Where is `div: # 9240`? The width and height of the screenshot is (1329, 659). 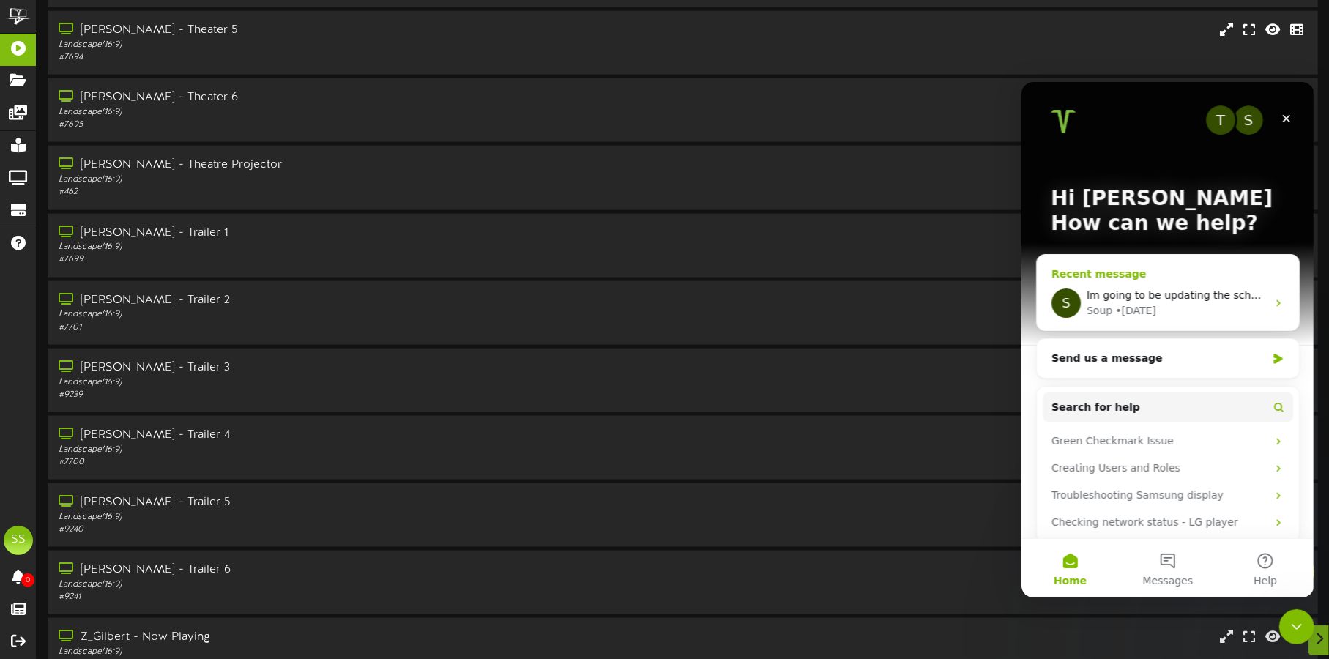
div: # 9240 is located at coordinates (312, 530).